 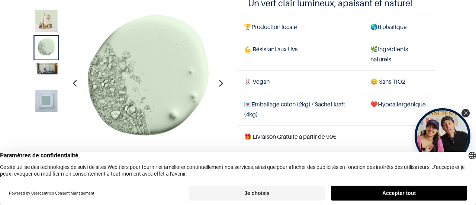 What do you see at coordinates (257, 81) in the screenshot?
I see `span: 🐰 Vegan` at bounding box center [257, 81].